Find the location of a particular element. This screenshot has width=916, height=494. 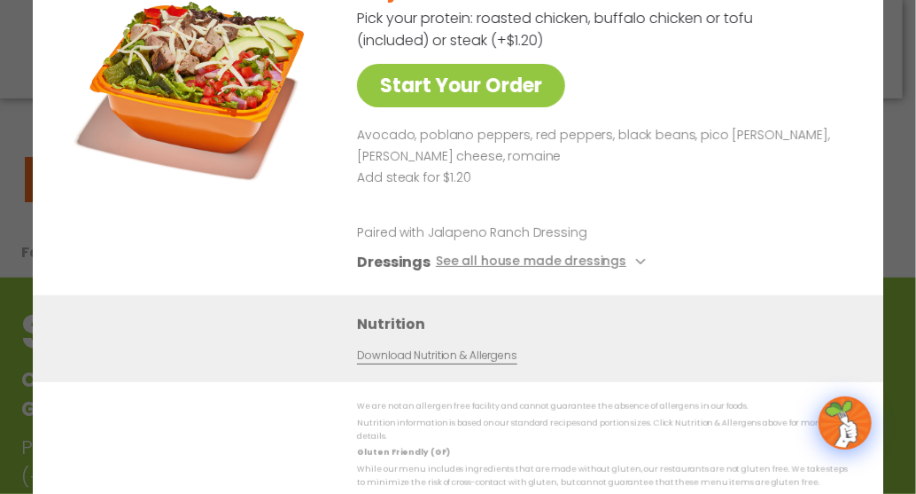

p: While our menu includes ingredients that are made without gluten, our restaurants are not gluten ... is located at coordinates (602, 476).